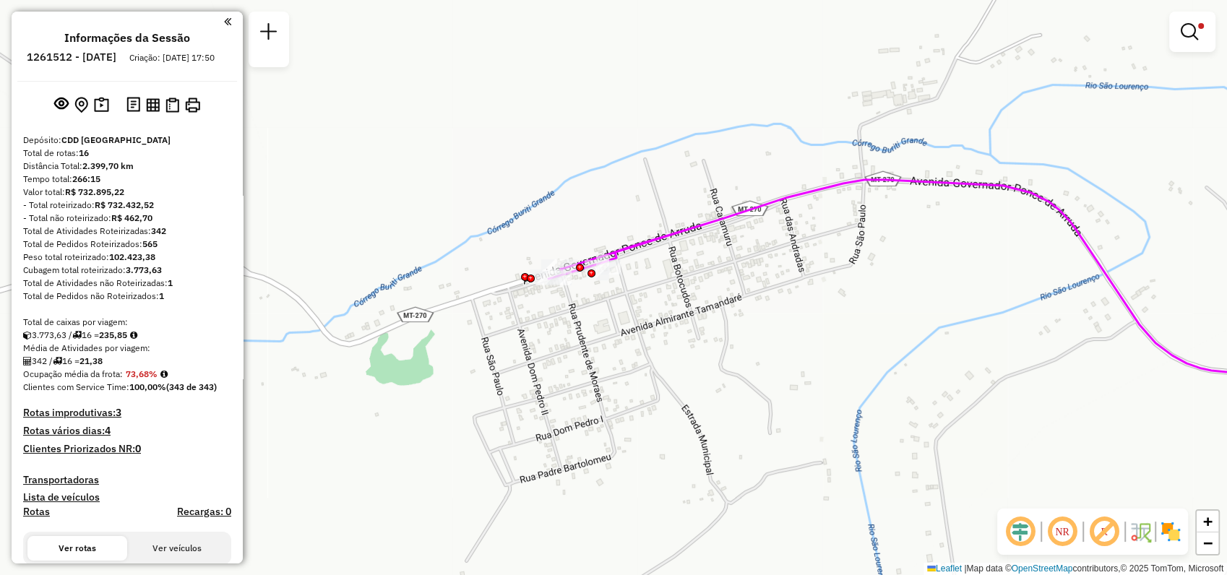  What do you see at coordinates (36, 512) in the screenshot?
I see `h4: Rotas` at bounding box center [36, 512].